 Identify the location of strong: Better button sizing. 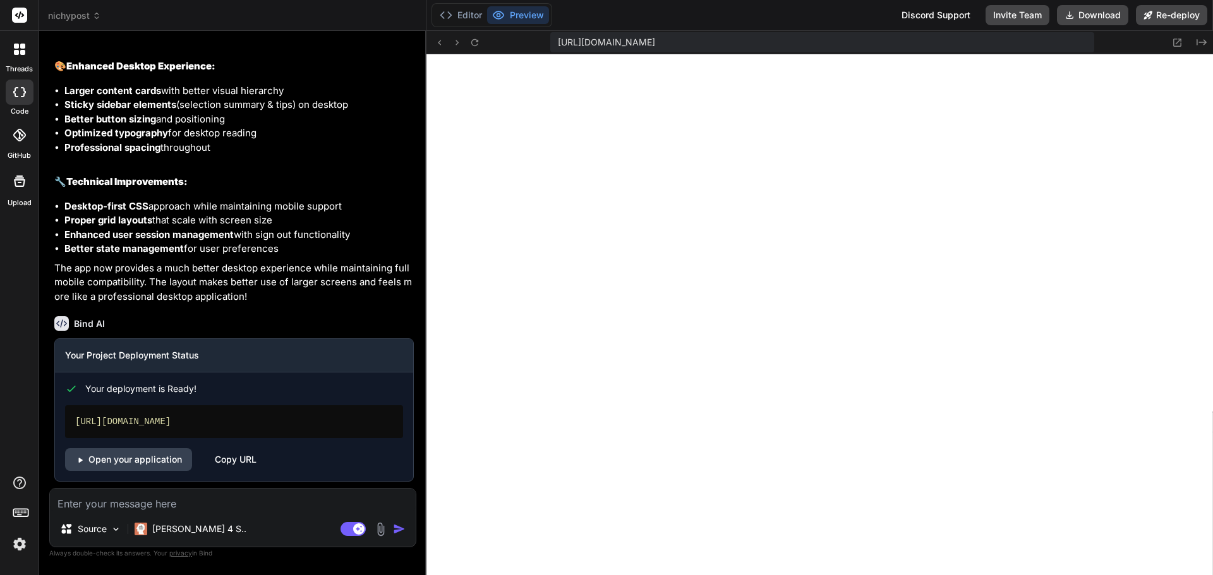
(110, 119).